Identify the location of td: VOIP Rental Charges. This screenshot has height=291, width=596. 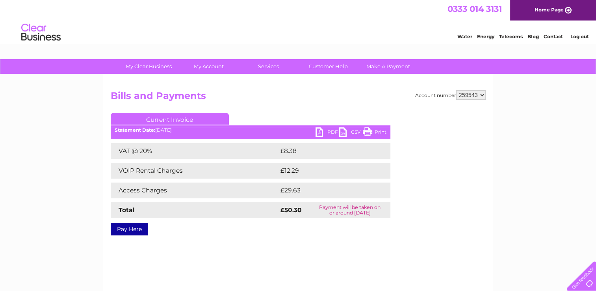
(194, 170).